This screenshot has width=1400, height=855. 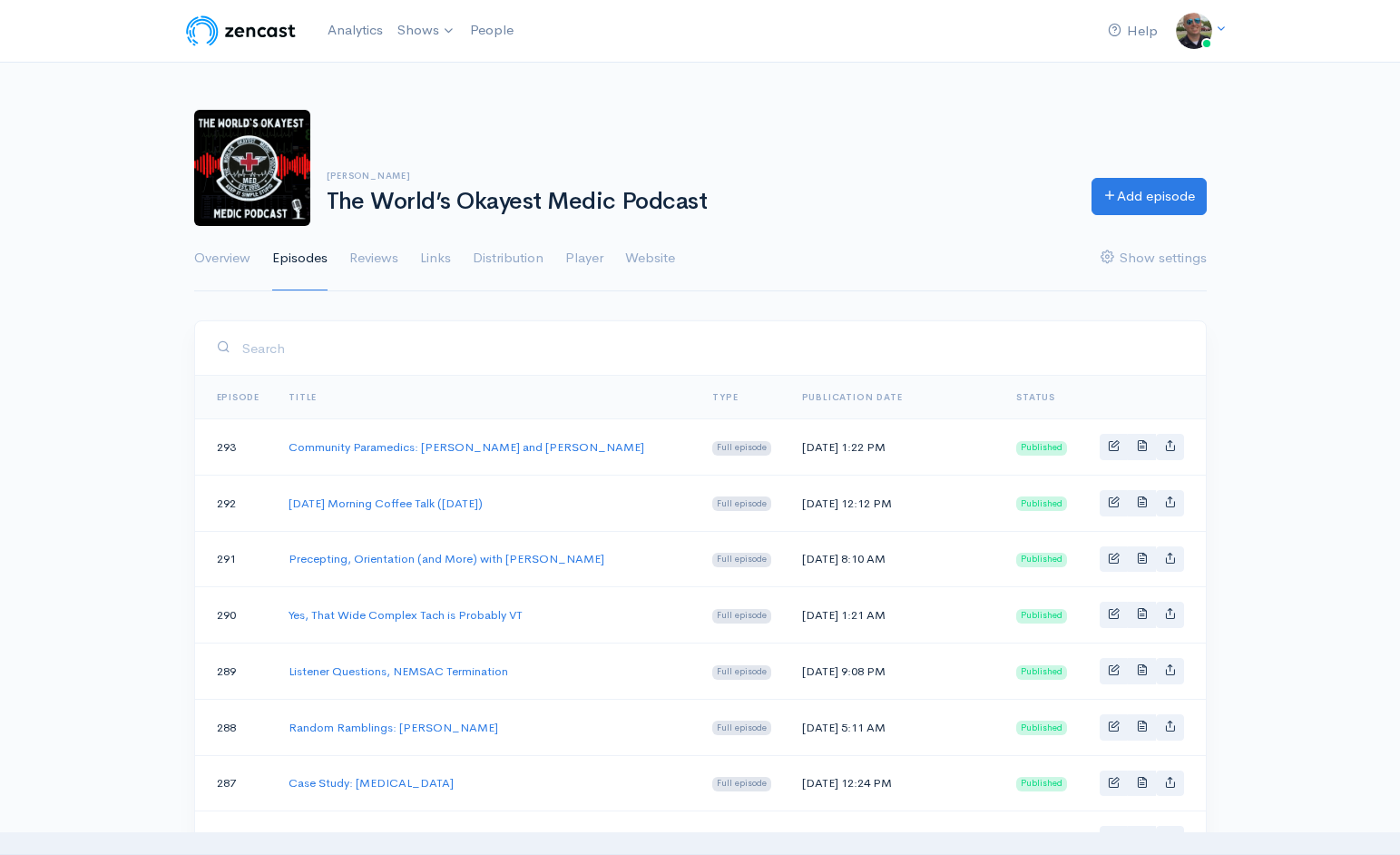 What do you see at coordinates (650, 259) in the screenshot?
I see `a: Website` at bounding box center [650, 259].